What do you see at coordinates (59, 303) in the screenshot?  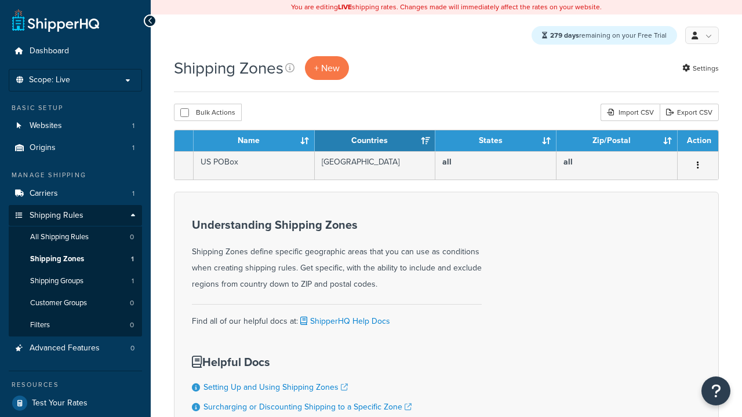 I see `span: Customer Groups` at bounding box center [59, 303].